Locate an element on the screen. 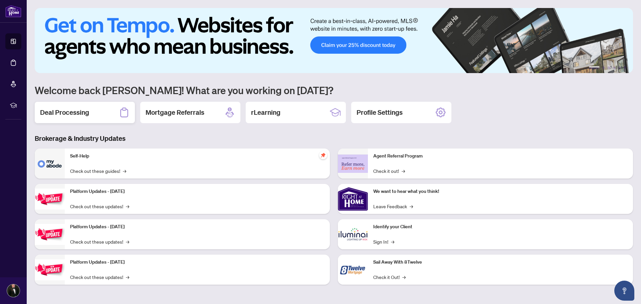 The image size is (641, 304). a: Leave Feedback→ is located at coordinates (393, 206).